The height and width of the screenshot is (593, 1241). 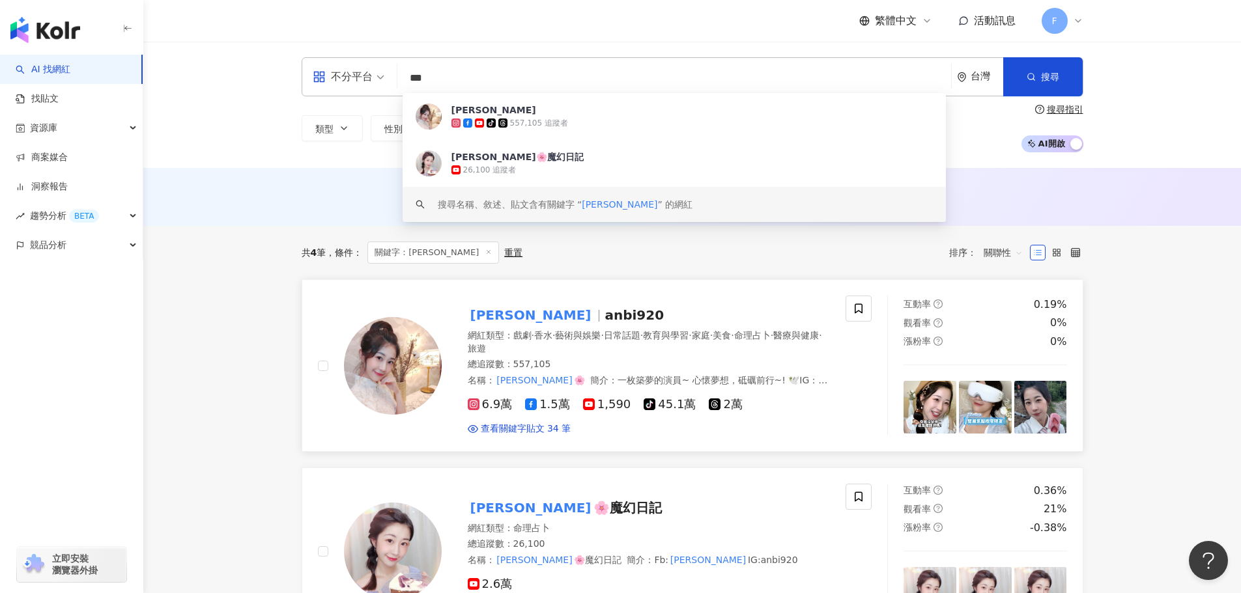 What do you see at coordinates (314, 253) in the screenshot?
I see `div: 共 筆` at bounding box center [314, 253].